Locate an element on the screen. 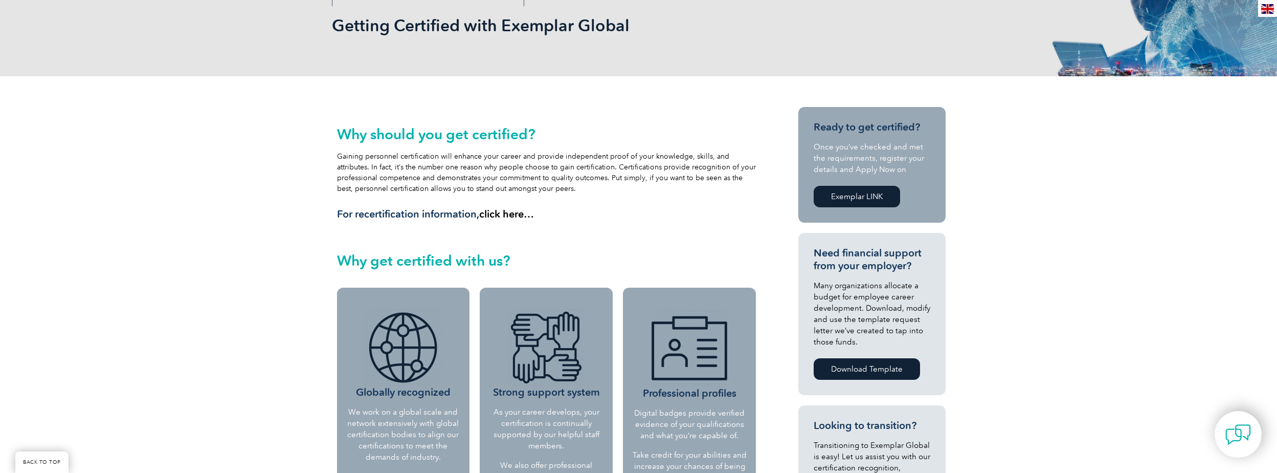 The width and height of the screenshot is (1277, 473). h3: Strong support system is located at coordinates (546, 354).